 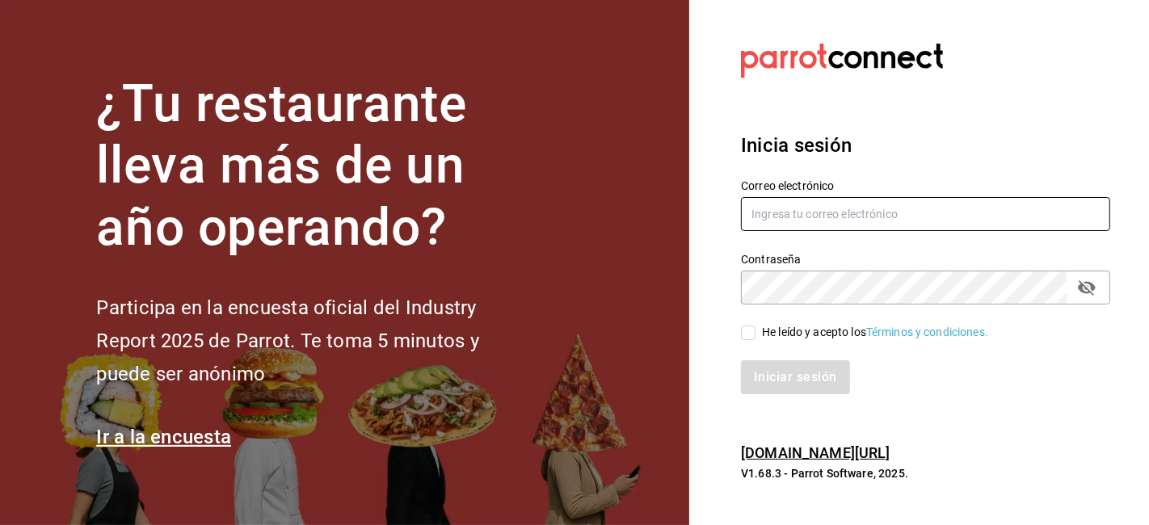 I want to click on p: V1.68.3 - Parrot Software, 2025., so click(x=926, y=474).